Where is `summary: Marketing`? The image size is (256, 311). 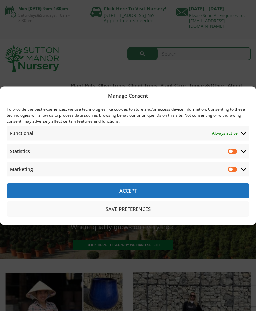 summary: Marketing is located at coordinates (128, 169).